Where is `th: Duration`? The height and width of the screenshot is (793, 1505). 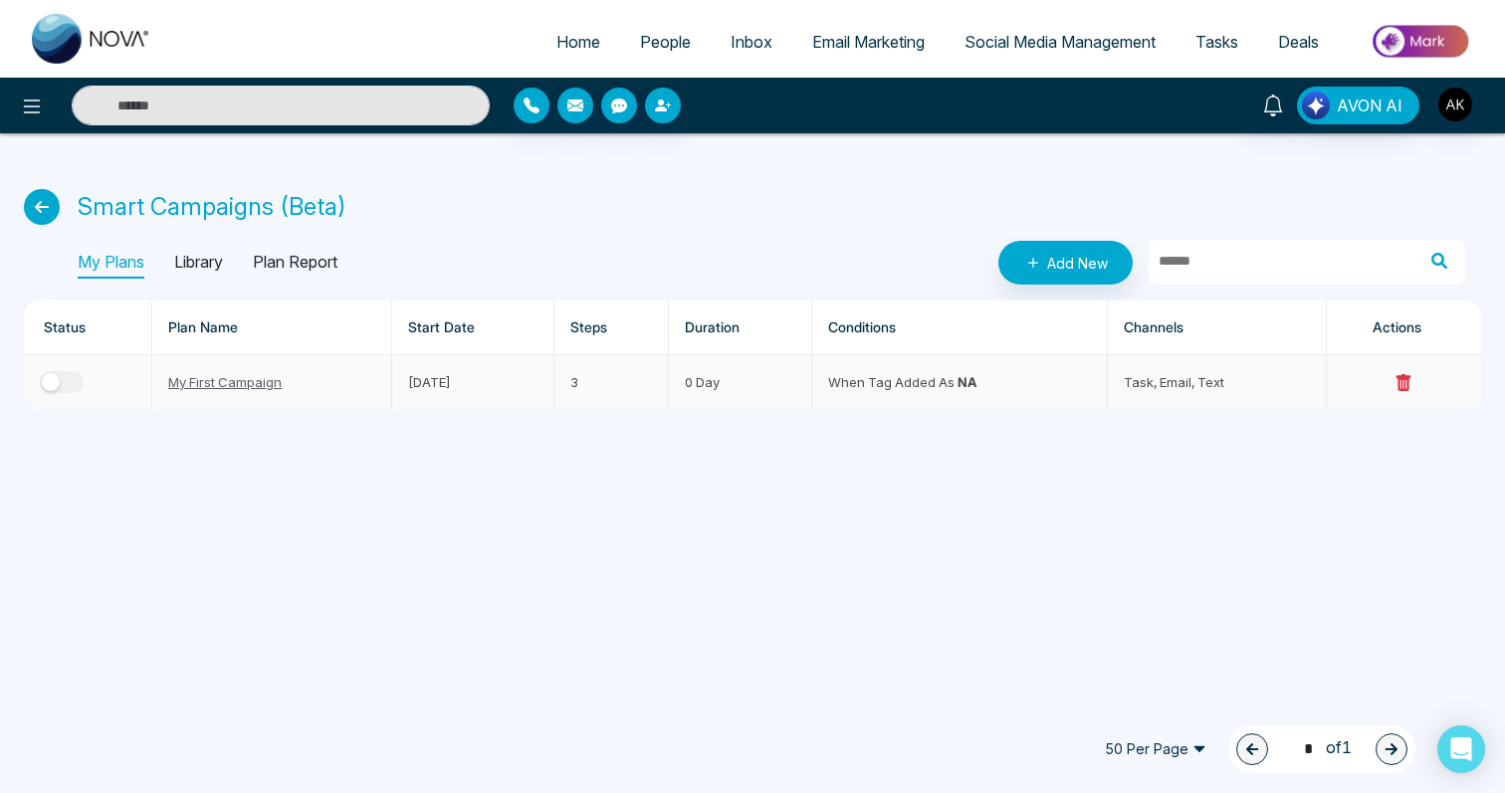 th: Duration is located at coordinates (740, 327).